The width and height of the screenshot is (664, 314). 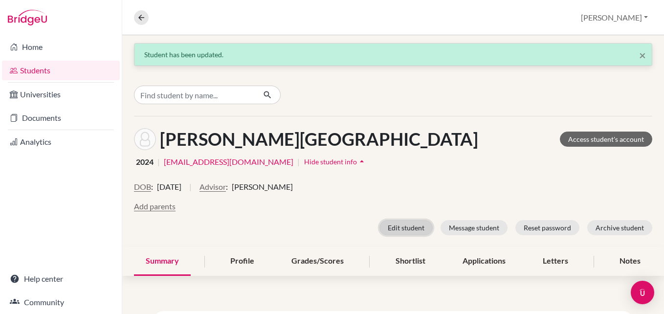 What do you see at coordinates (27, 18) in the screenshot?
I see `img: Bridge-U` at bounding box center [27, 18].